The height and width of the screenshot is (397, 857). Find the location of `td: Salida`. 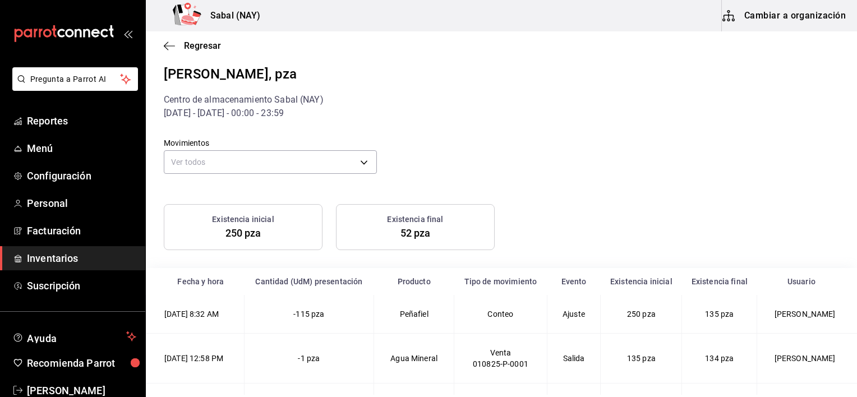

td: Salida is located at coordinates (574, 359).